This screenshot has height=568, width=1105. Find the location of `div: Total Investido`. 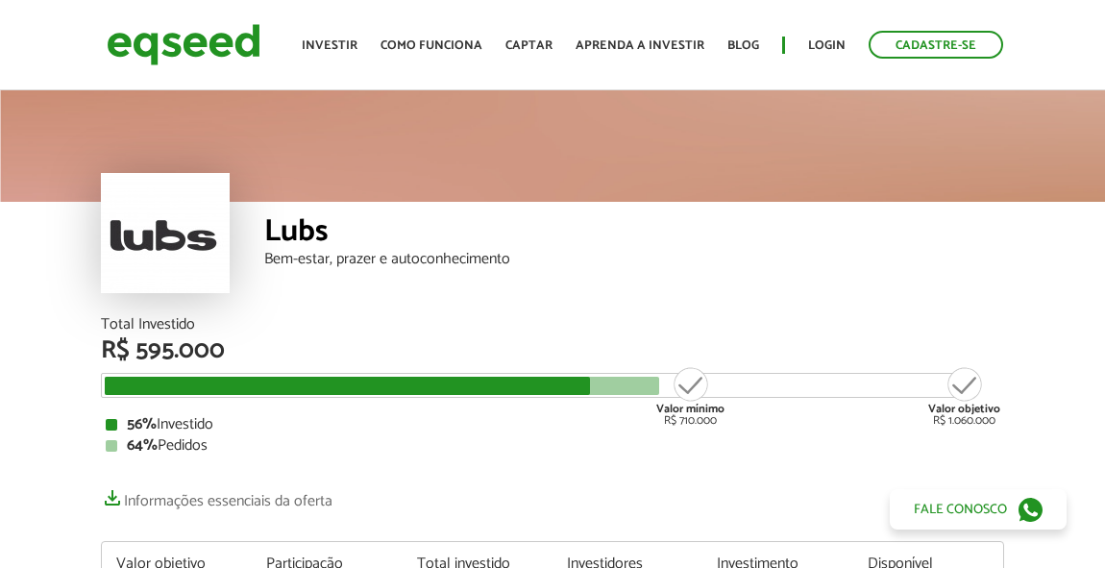

div: Total Investido is located at coordinates (553, 325).